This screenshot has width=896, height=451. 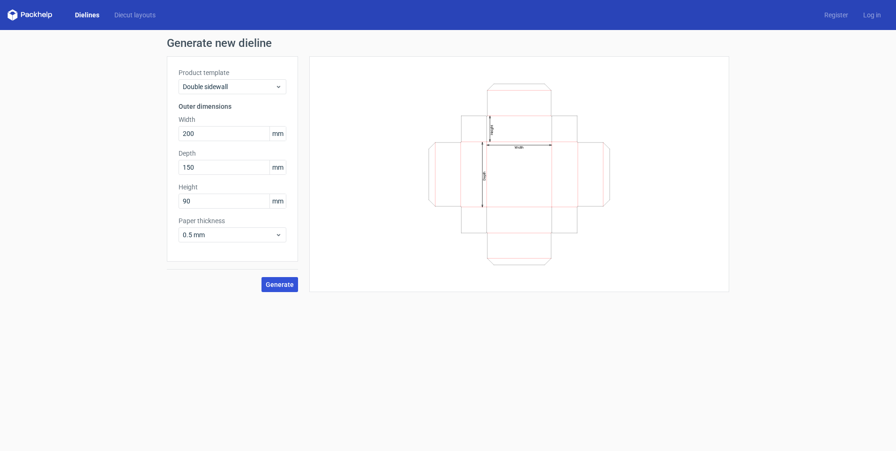 What do you see at coordinates (87, 15) in the screenshot?
I see `a: Dielines` at bounding box center [87, 15].